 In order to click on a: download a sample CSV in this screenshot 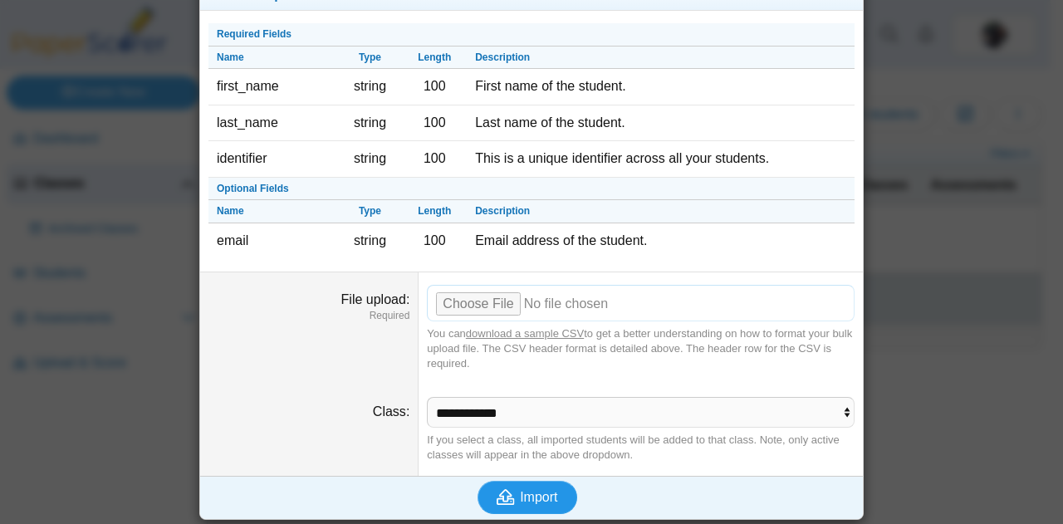, I will do `click(525, 333)`.